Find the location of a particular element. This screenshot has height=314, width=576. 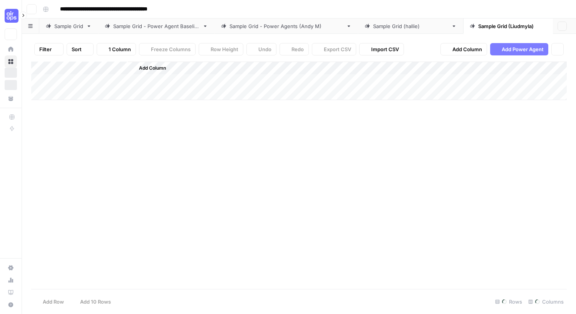

span: Export CSV is located at coordinates (337, 49).